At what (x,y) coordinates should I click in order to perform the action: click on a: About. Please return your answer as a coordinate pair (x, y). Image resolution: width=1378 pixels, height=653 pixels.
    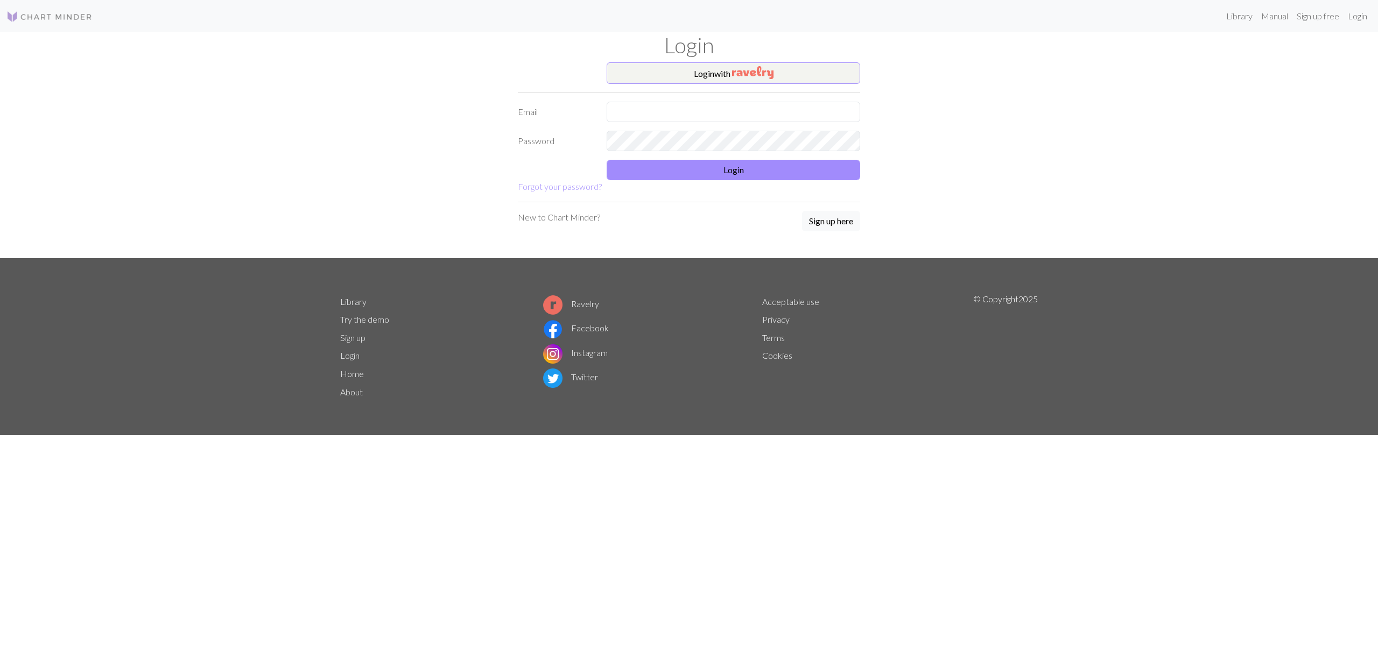
    Looking at the image, I should click on (352, 392).